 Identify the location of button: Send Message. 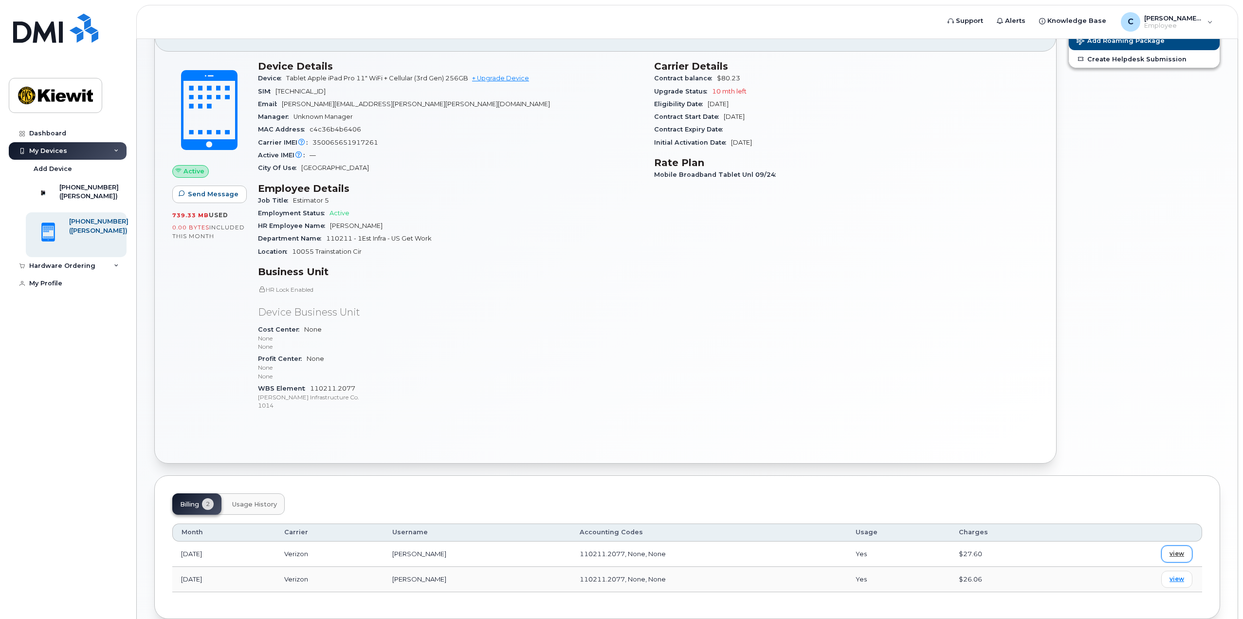
(209, 194).